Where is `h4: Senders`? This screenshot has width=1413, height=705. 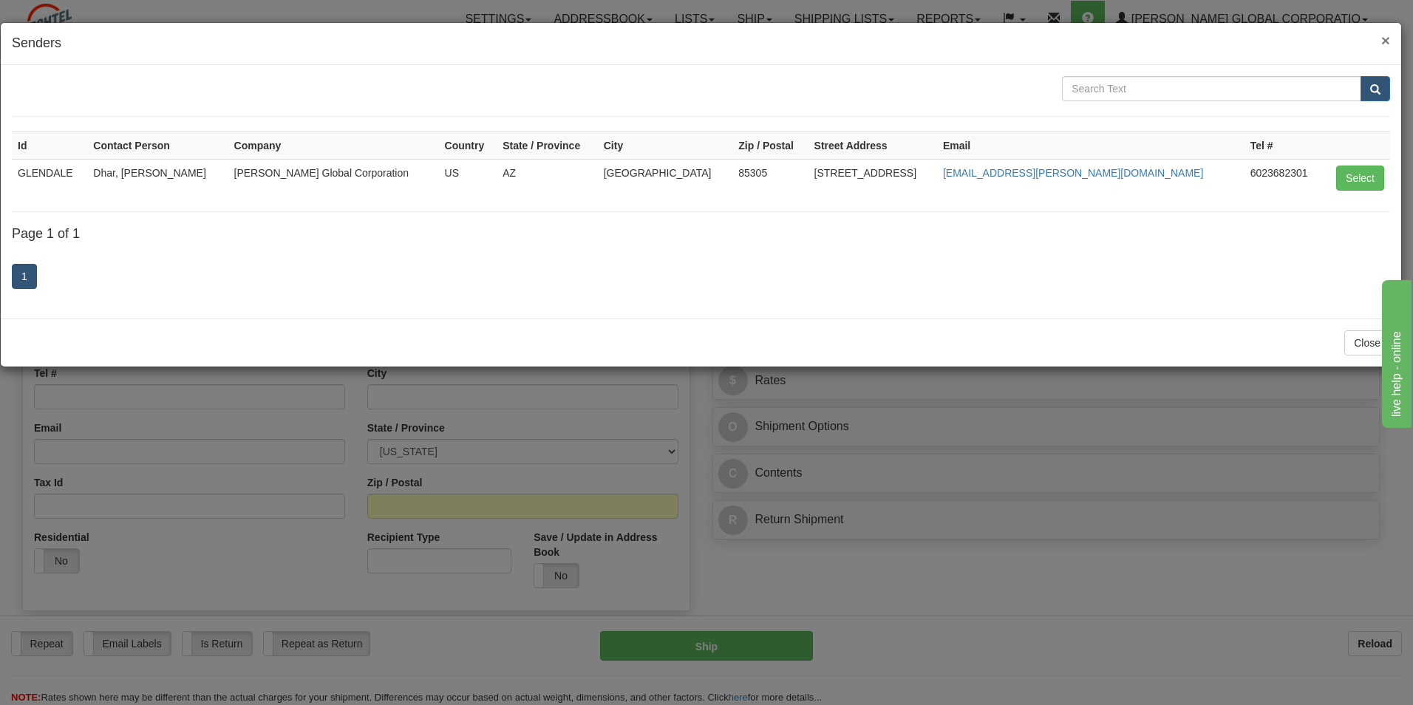
h4: Senders is located at coordinates (701, 44).